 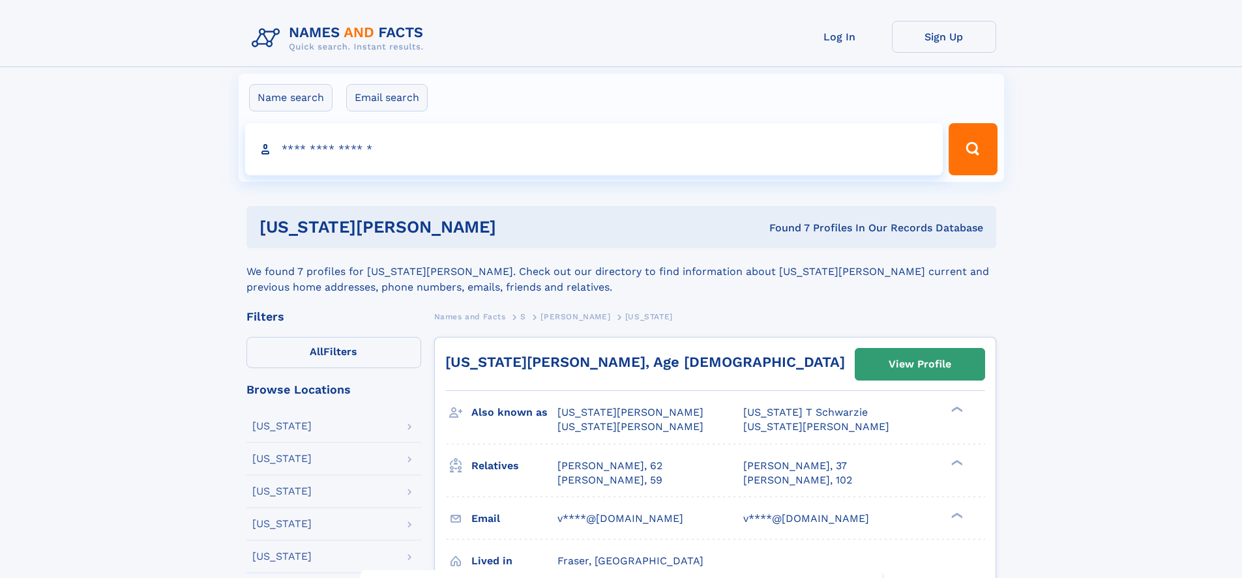 I want to click on h3: Email, so click(x=514, y=519).